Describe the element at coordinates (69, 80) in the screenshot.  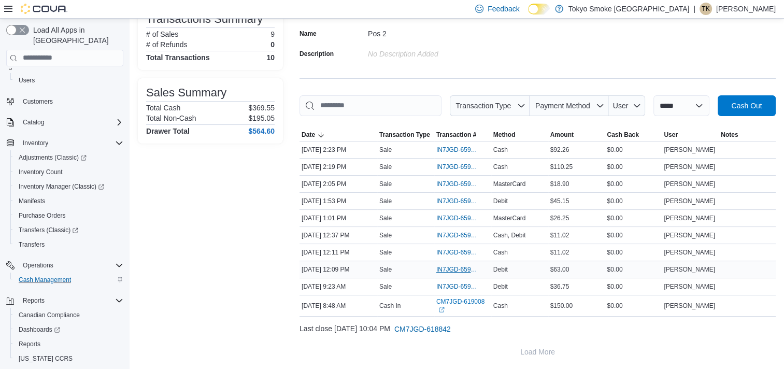
I see `button: Users` at that location.